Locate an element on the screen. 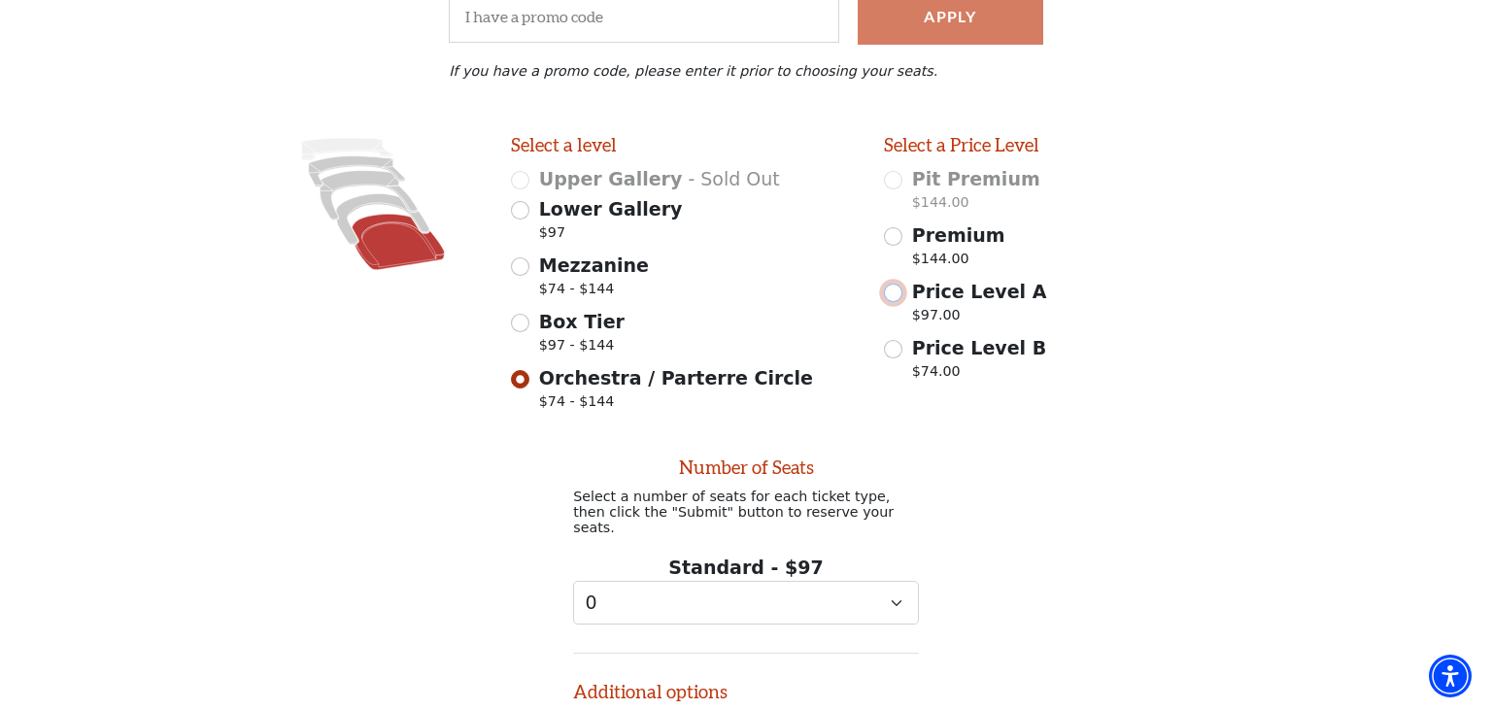 The image size is (1492, 710). input: Premium is located at coordinates (892, 236).